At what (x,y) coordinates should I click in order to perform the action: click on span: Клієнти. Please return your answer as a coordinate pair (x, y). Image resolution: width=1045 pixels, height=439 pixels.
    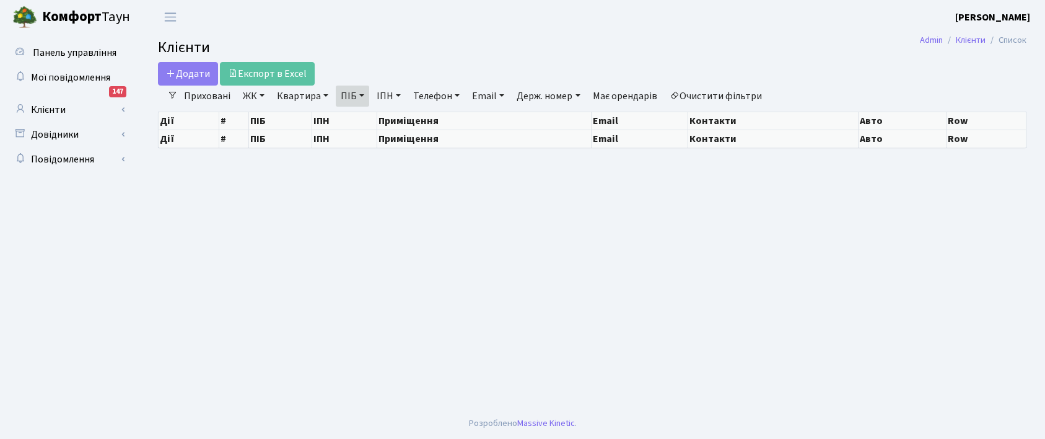
    Looking at the image, I should click on (184, 47).